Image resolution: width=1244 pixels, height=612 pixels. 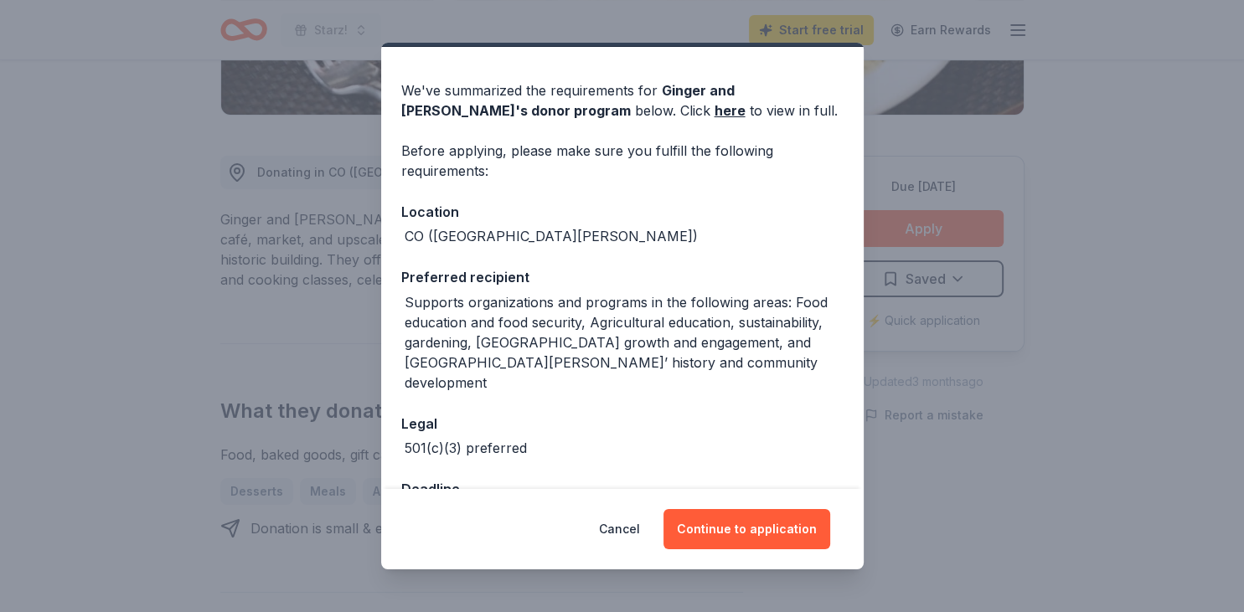 What do you see at coordinates (622, 489) in the screenshot?
I see `div: Deadline` at bounding box center [622, 489].